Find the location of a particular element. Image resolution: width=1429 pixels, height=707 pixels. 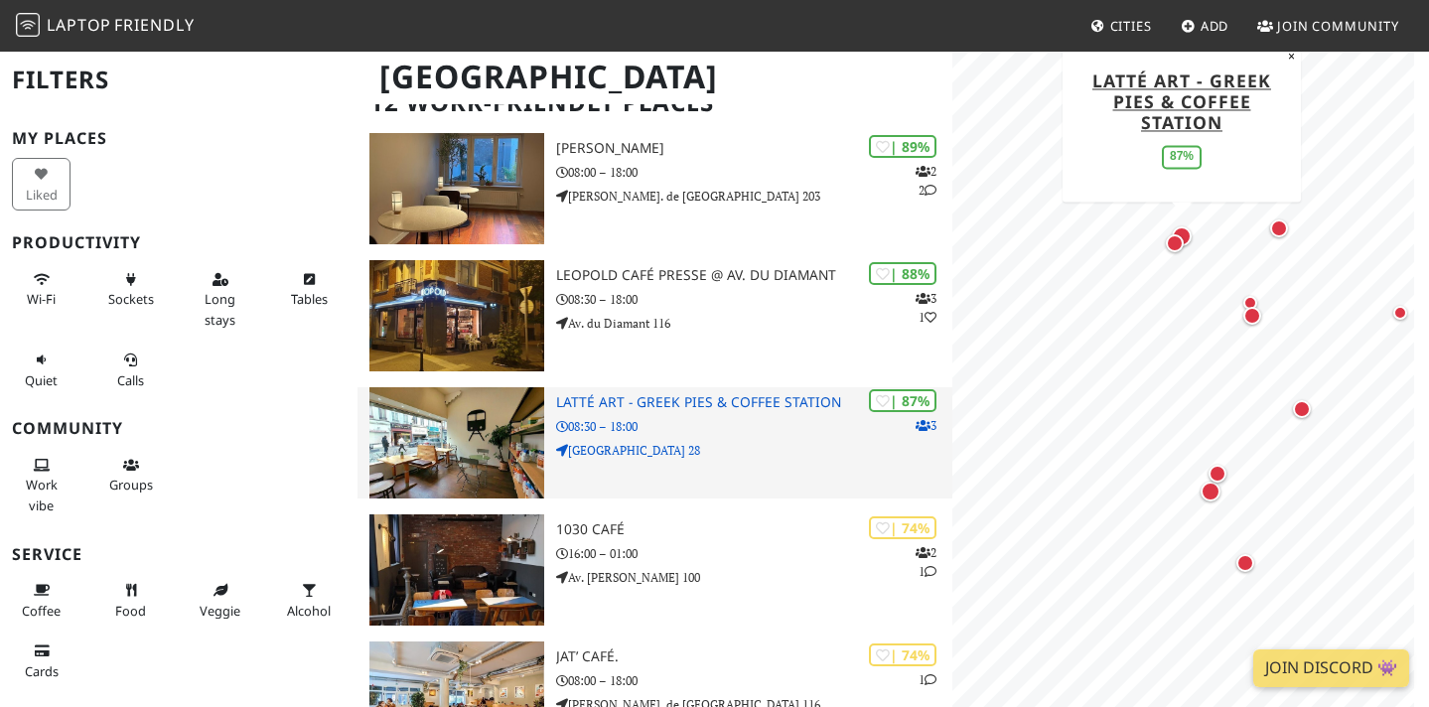

span: Work-friendly tables is located at coordinates (309, 299).